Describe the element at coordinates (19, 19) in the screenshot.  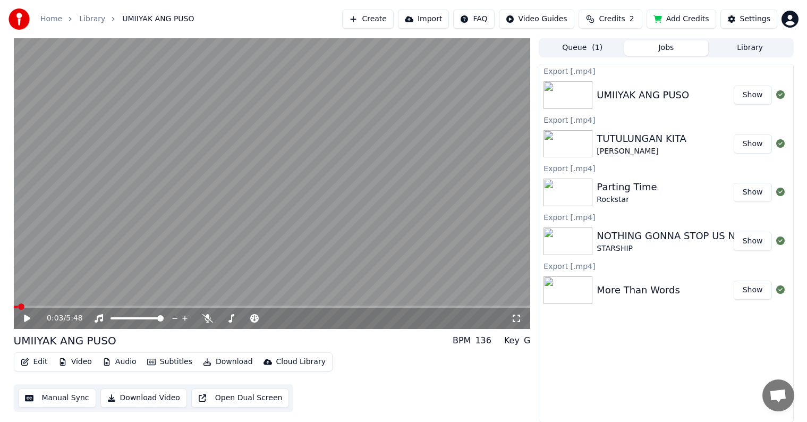
I see `img: youka` at that location.